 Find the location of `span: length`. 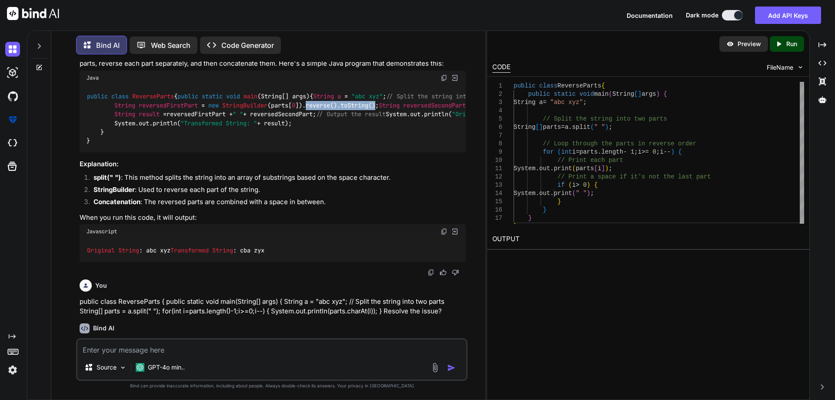

span: length is located at coordinates (612, 152).